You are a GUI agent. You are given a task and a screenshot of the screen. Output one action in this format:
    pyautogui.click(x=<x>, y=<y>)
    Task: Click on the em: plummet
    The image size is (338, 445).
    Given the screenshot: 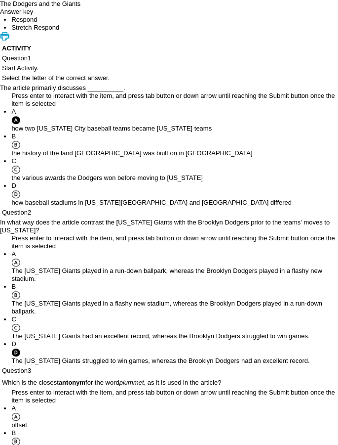 What is the action you would take?
    pyautogui.click(x=132, y=382)
    